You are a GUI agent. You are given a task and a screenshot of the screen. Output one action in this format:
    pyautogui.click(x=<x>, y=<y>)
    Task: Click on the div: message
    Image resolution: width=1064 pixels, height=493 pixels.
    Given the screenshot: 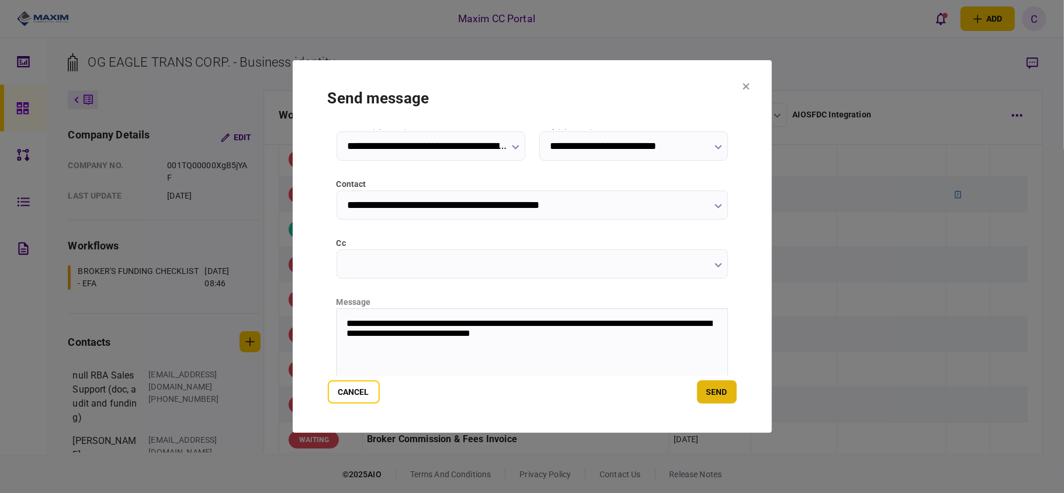 What is the action you would take?
    pyautogui.click(x=532, y=302)
    